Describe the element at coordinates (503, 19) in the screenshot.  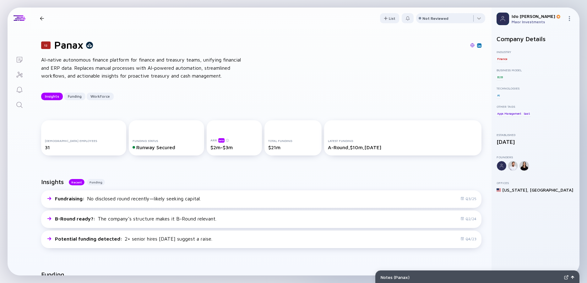
I see `img: Profile Picture` at that location.